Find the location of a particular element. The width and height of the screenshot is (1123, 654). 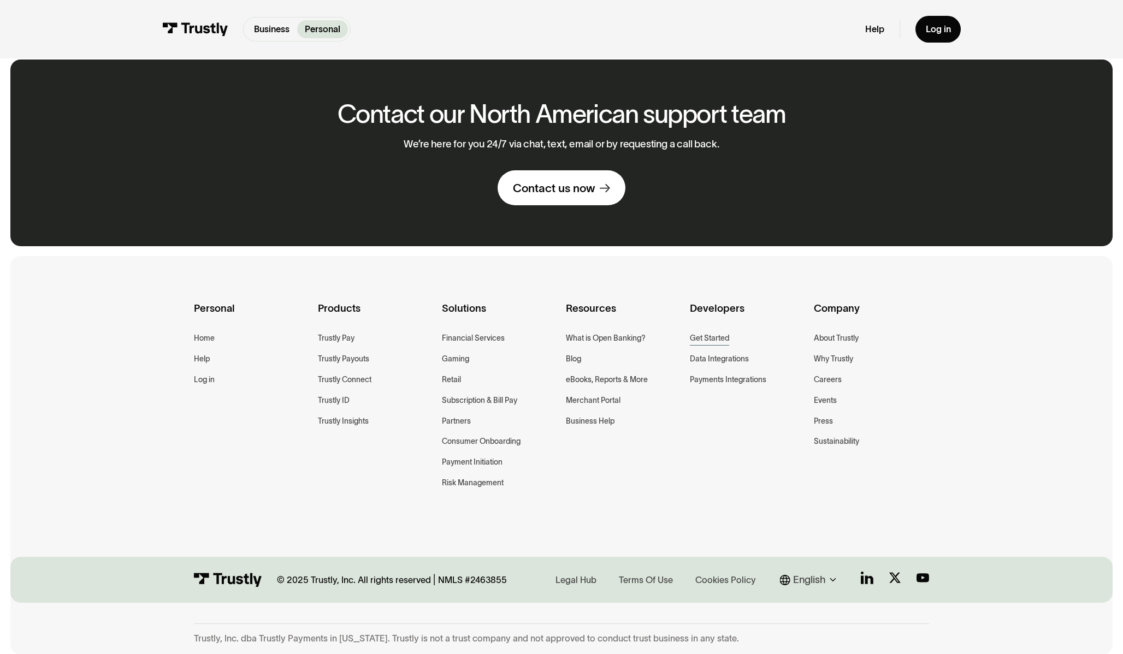

a: Blog is located at coordinates (573, 359).